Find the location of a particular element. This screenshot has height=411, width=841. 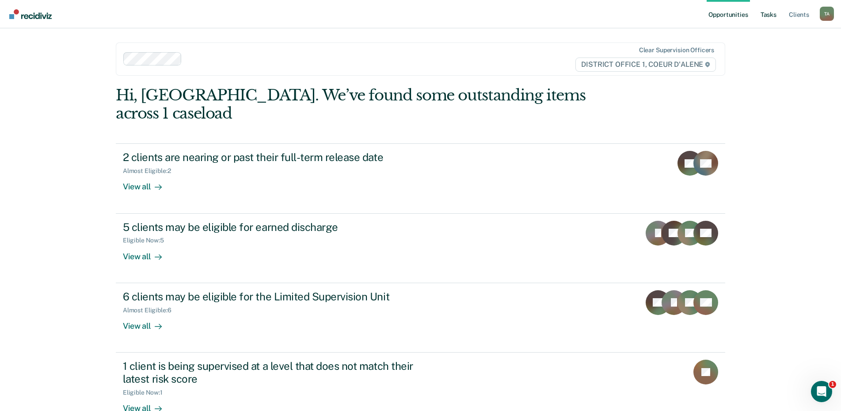

div: 1 client is being supervised at a level that does not match their latest risk score is located at coordinates (278, 372).